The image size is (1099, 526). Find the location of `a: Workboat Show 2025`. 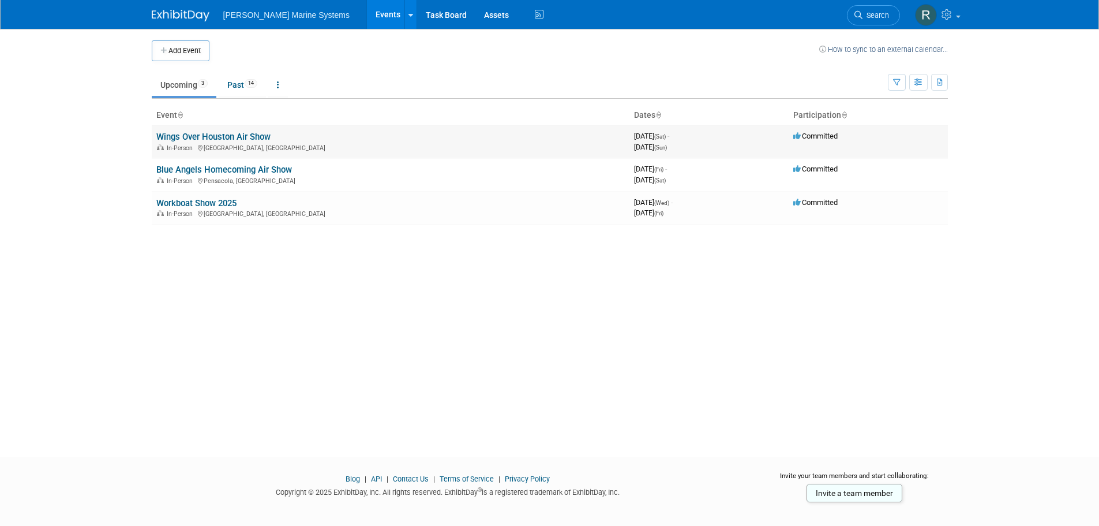

a: Workboat Show 2025 is located at coordinates (196, 203).